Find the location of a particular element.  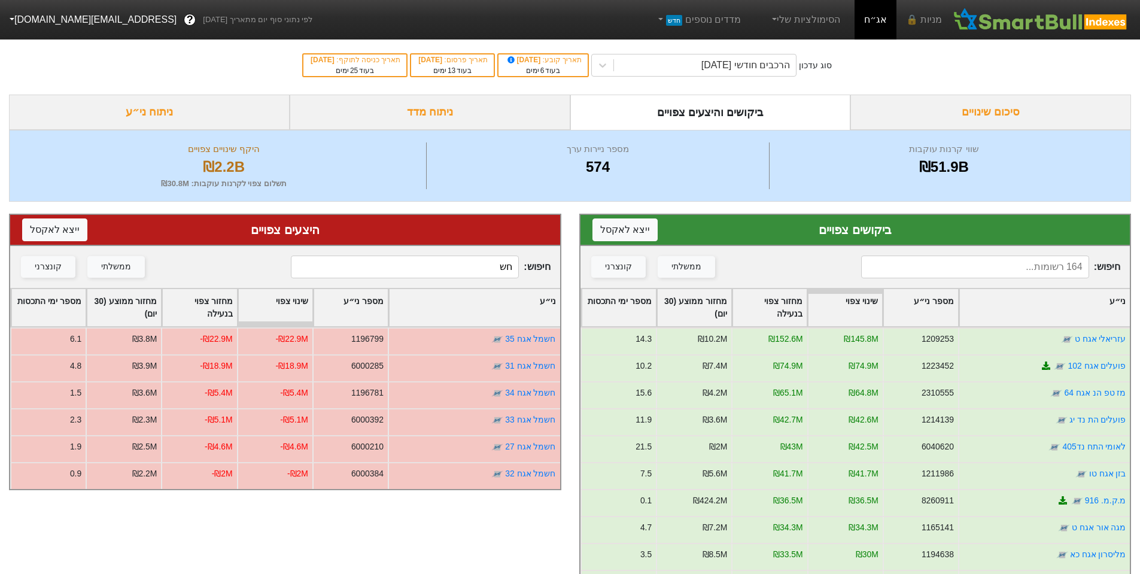

div: 574 is located at coordinates (597, 167).